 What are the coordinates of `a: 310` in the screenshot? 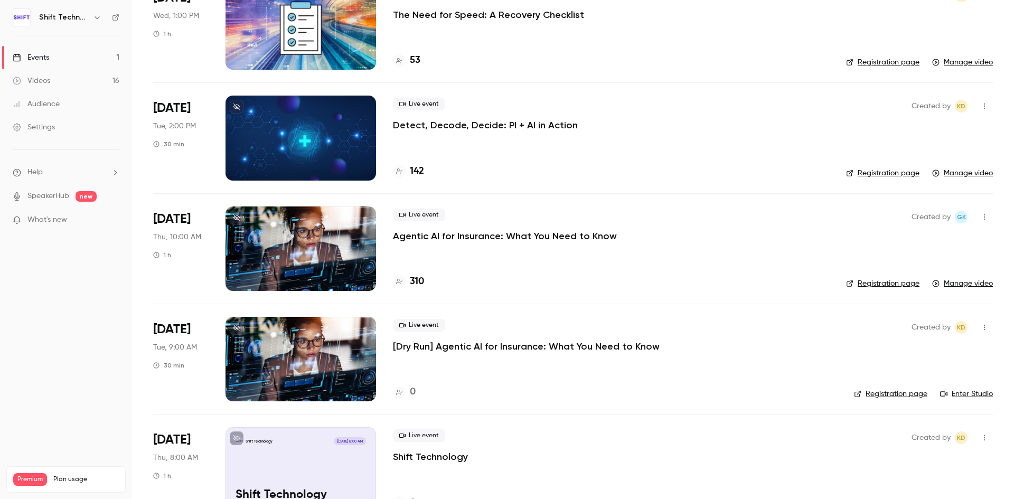 It's located at (408, 282).